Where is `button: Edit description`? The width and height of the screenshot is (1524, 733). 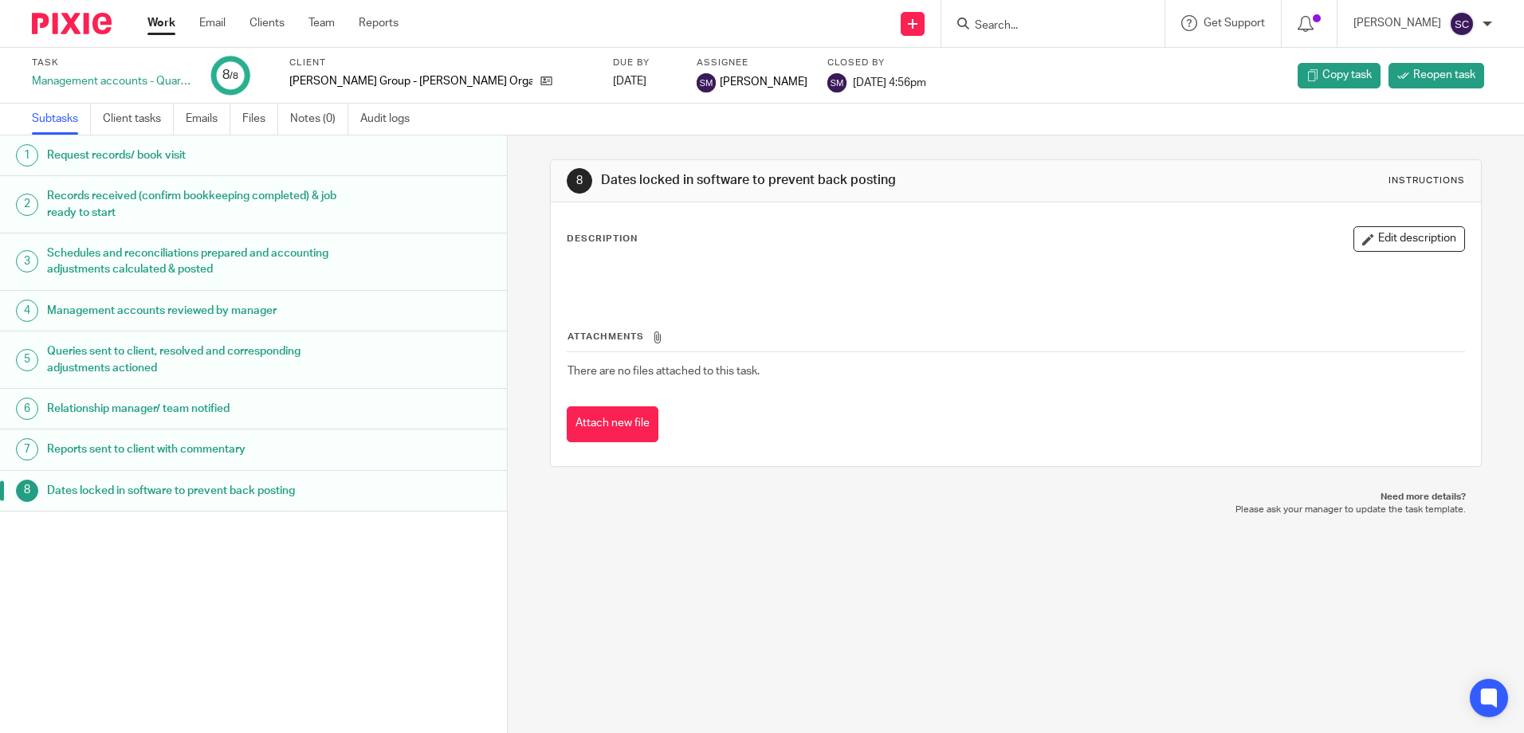 button: Edit description is located at coordinates (1409, 239).